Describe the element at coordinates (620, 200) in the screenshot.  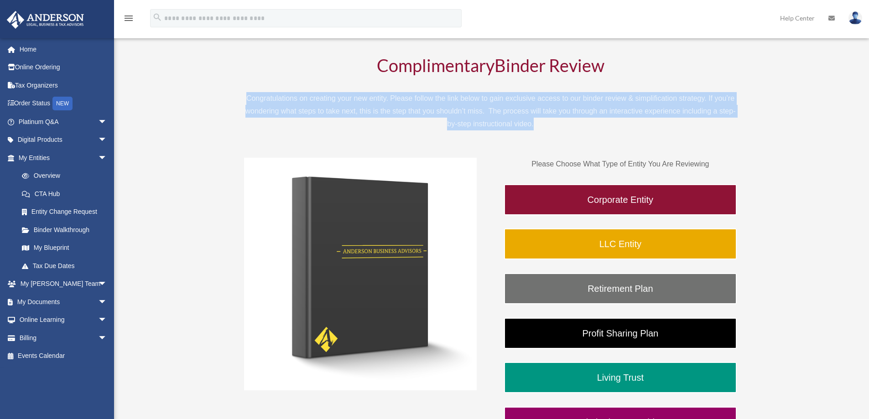
I see `a: Corporate Entity` at that location.